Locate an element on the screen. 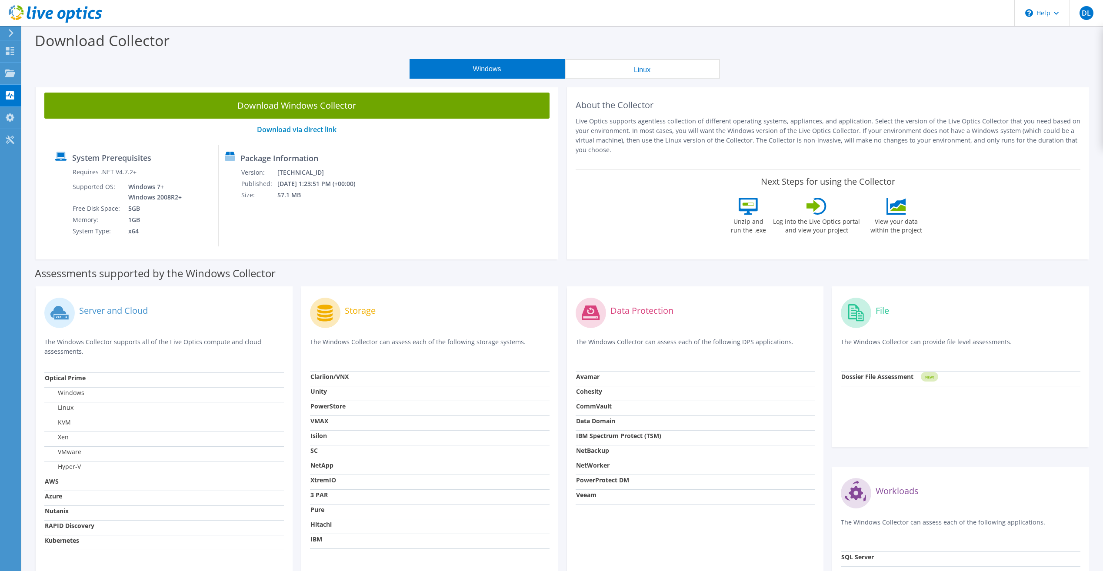  td: Windows 7+ Windows 2008R2+ is located at coordinates (153, 192).